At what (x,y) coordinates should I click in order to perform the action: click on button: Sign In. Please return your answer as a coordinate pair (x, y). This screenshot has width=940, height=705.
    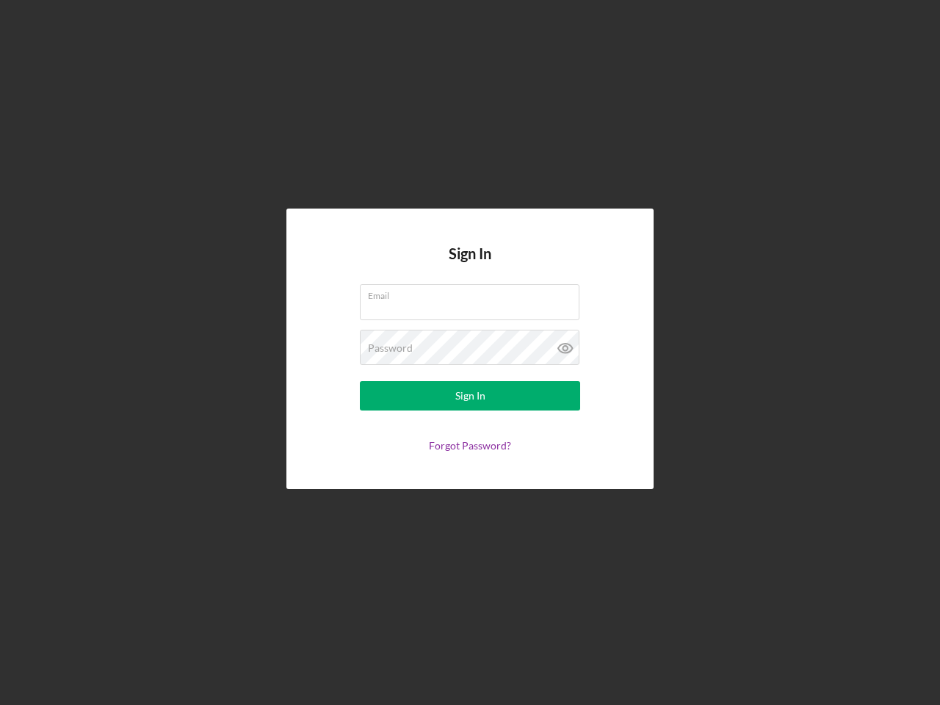
    Looking at the image, I should click on (470, 396).